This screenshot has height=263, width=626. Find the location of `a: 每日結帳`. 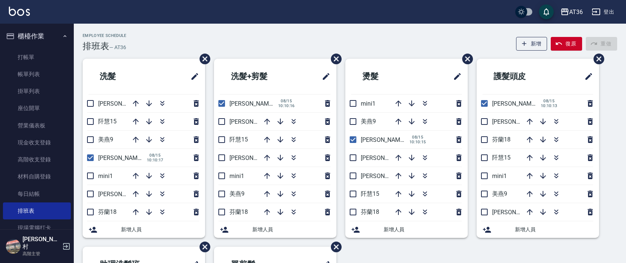

a: 每日結帳 is located at coordinates (37, 194).